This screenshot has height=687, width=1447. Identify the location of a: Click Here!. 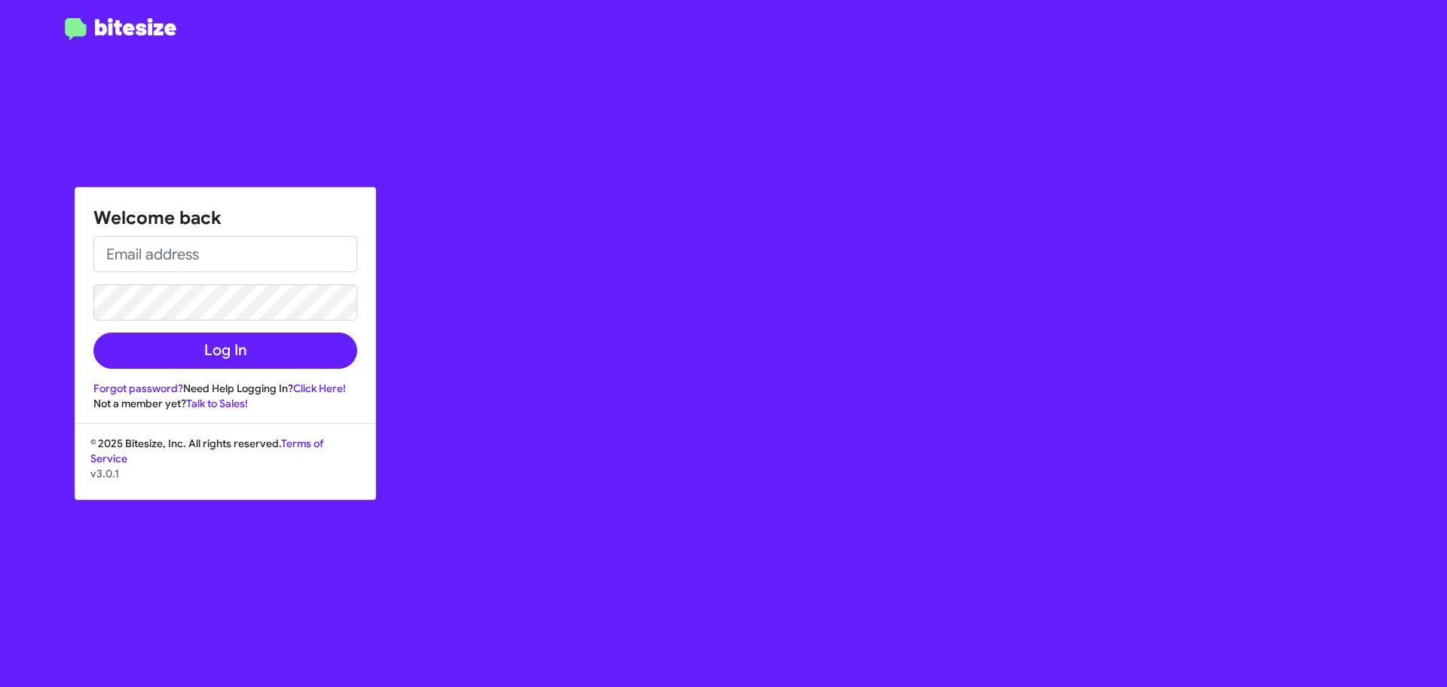
(320, 388).